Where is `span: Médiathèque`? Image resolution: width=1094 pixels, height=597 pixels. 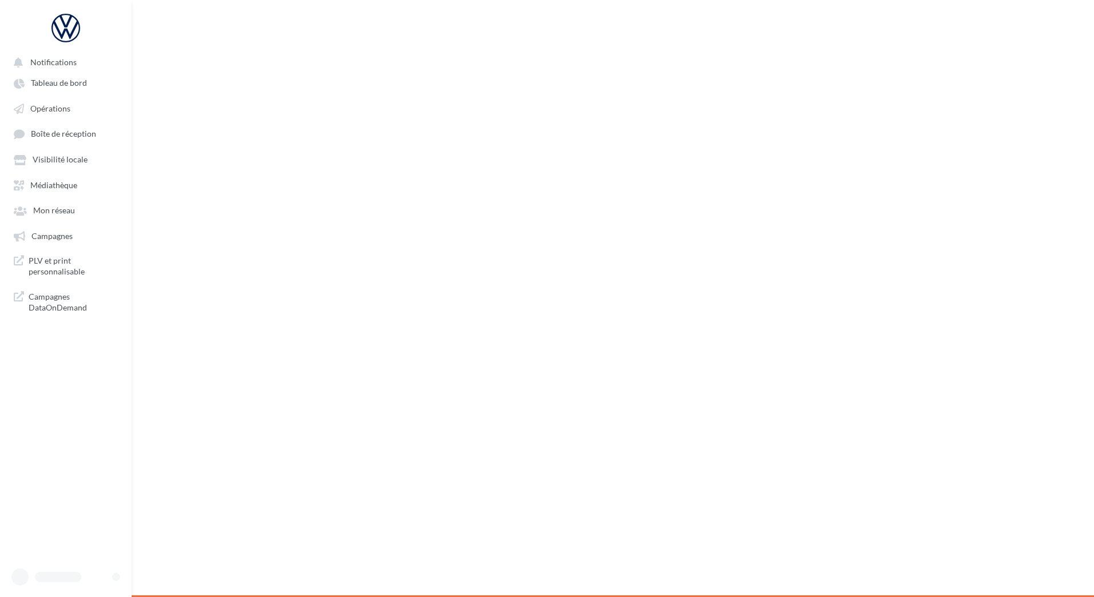 span: Médiathèque is located at coordinates (54, 185).